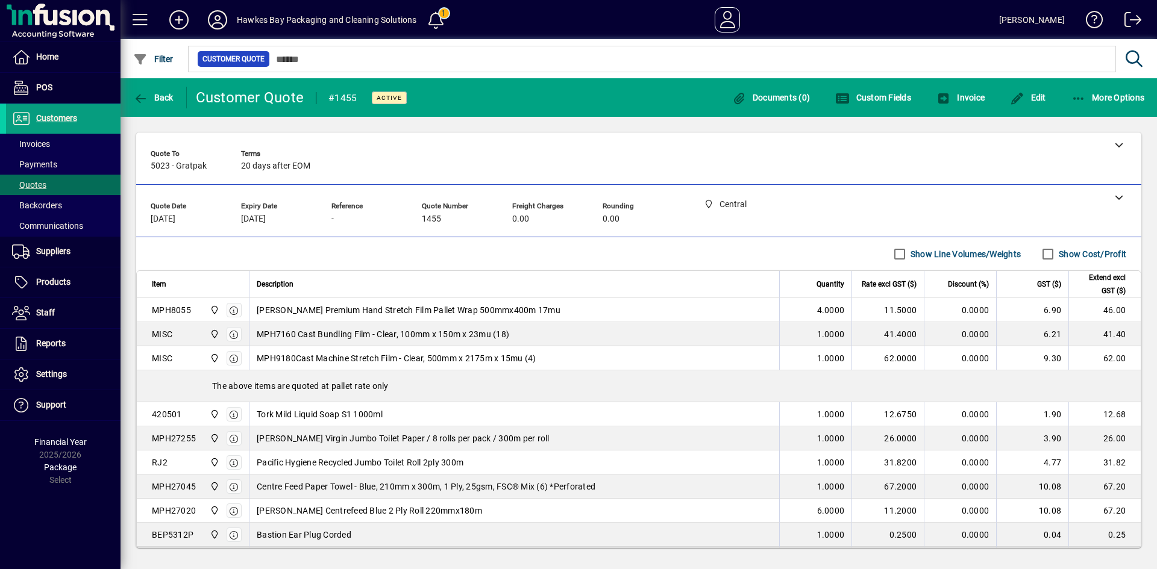 The height and width of the screenshot is (569, 1157). What do you see at coordinates (159, 284) in the screenshot?
I see `span: Item` at bounding box center [159, 284].